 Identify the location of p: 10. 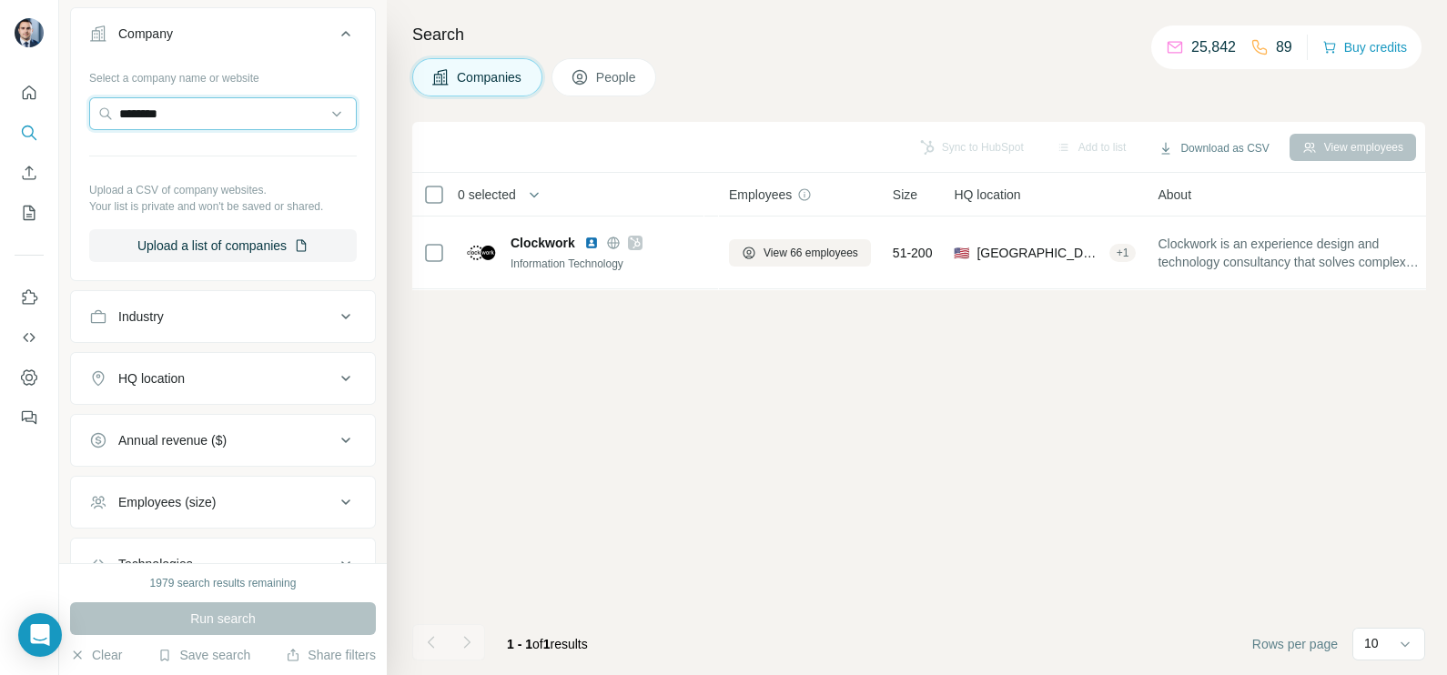
(1372, 644).